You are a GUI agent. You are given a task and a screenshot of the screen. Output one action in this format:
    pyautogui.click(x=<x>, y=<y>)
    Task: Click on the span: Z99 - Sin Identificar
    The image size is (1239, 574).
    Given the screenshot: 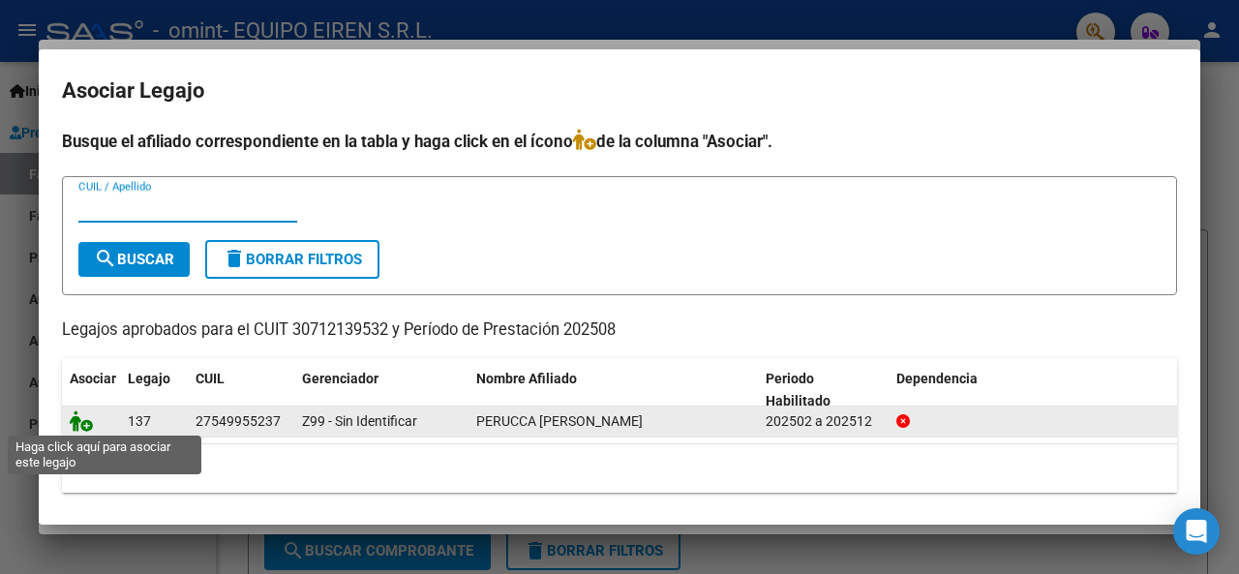 What is the action you would take?
    pyautogui.click(x=359, y=421)
    